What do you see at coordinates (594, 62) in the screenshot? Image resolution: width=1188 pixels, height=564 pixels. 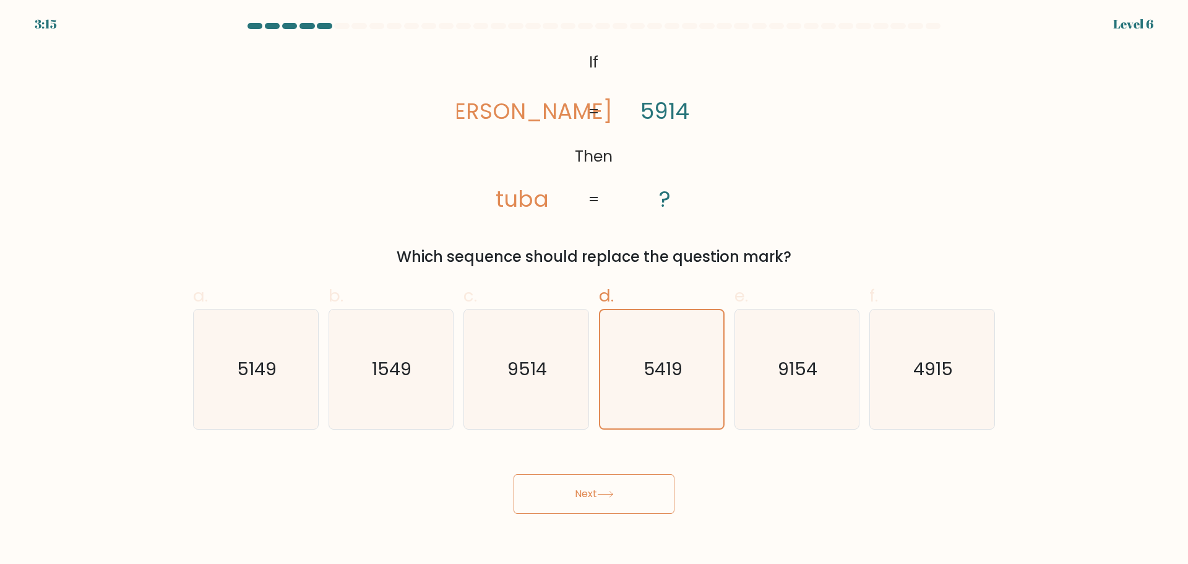 I see `tspan: If` at bounding box center [594, 62].